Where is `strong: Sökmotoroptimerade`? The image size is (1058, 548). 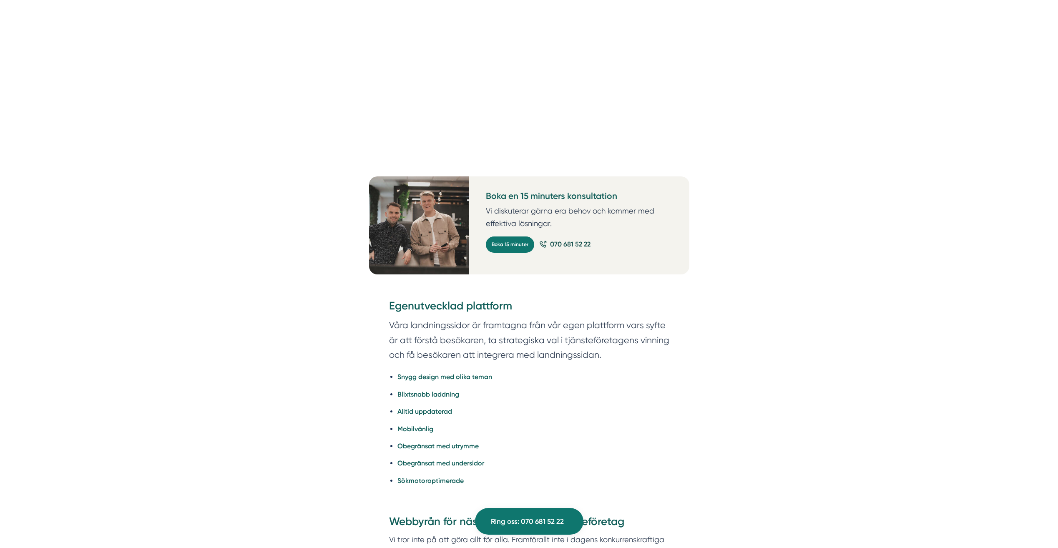 strong: Sökmotoroptimerade is located at coordinates (430, 480).